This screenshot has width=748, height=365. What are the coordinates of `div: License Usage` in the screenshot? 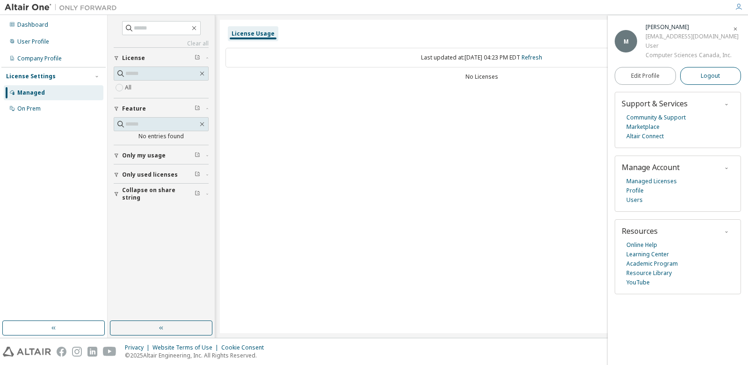 It's located at (253, 34).